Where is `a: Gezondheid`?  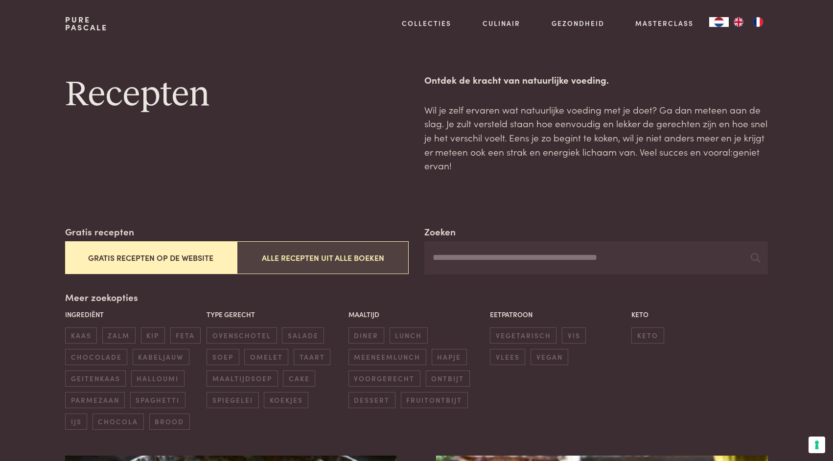
a: Gezondheid is located at coordinates (578, 23).